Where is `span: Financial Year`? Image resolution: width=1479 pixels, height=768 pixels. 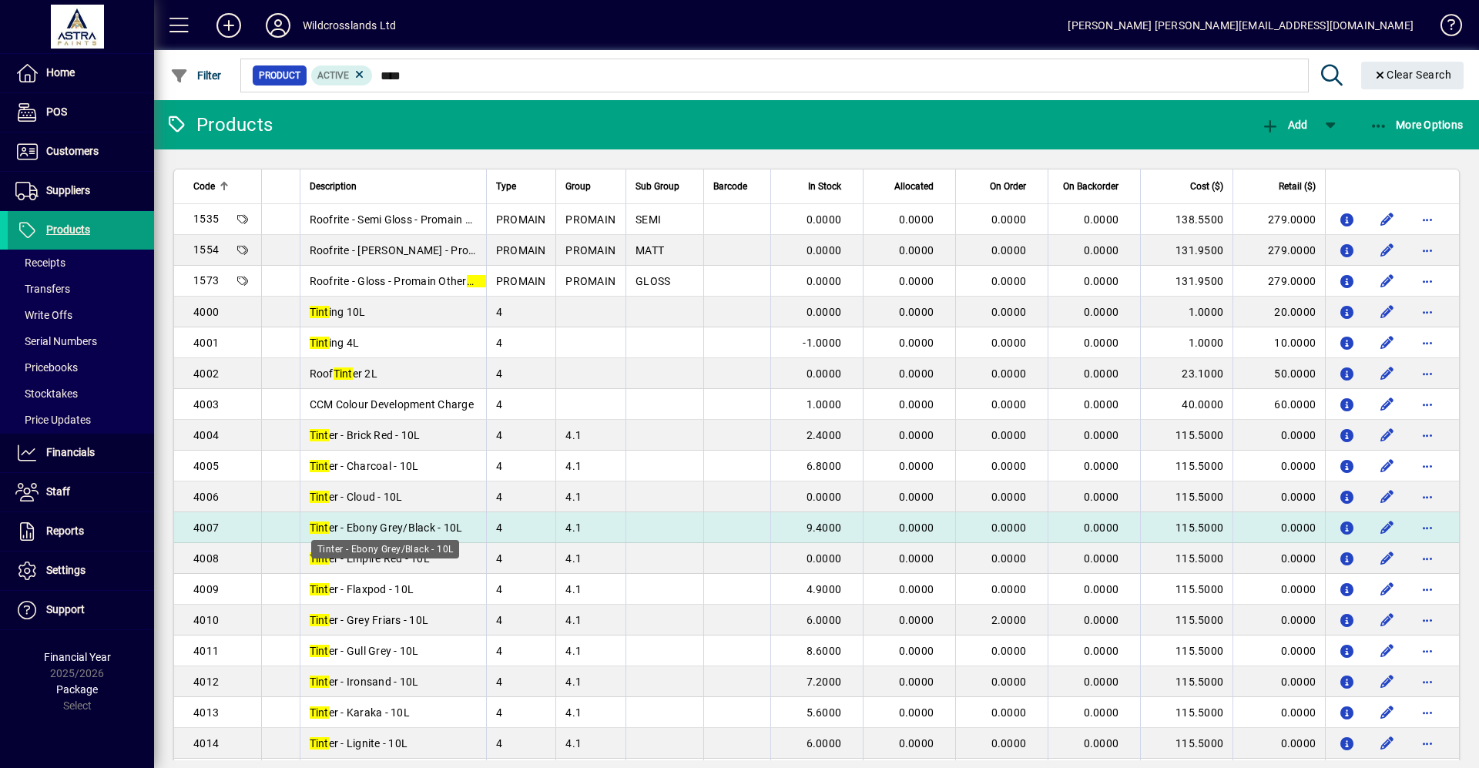
span: Financial Year is located at coordinates (77, 657).